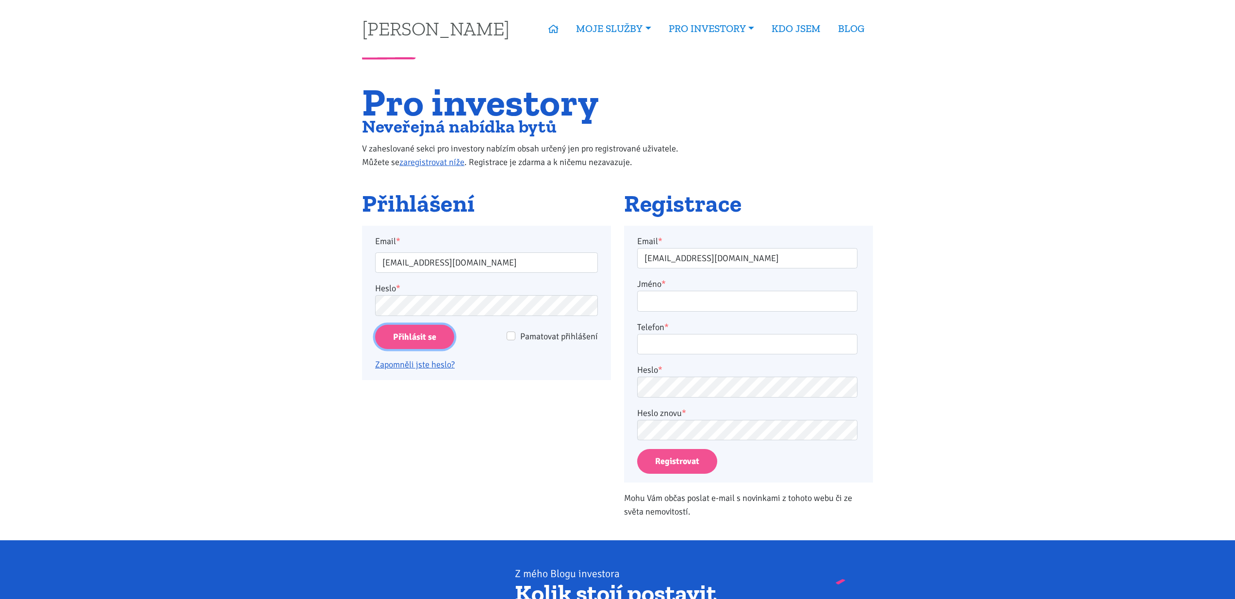  I want to click on div: Z mého Blogu investora, so click(661, 574).